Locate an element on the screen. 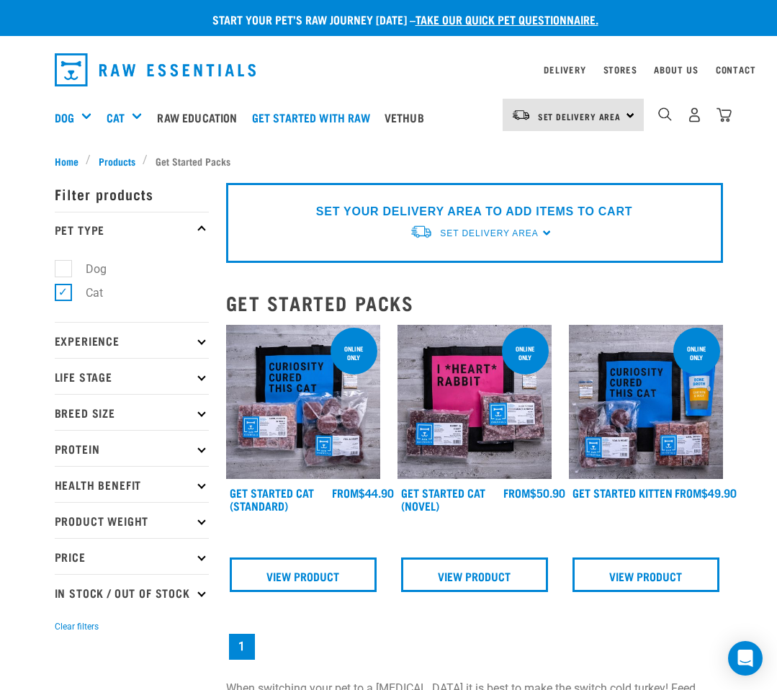  a: take our quick pet questionnaire. is located at coordinates (507, 19).